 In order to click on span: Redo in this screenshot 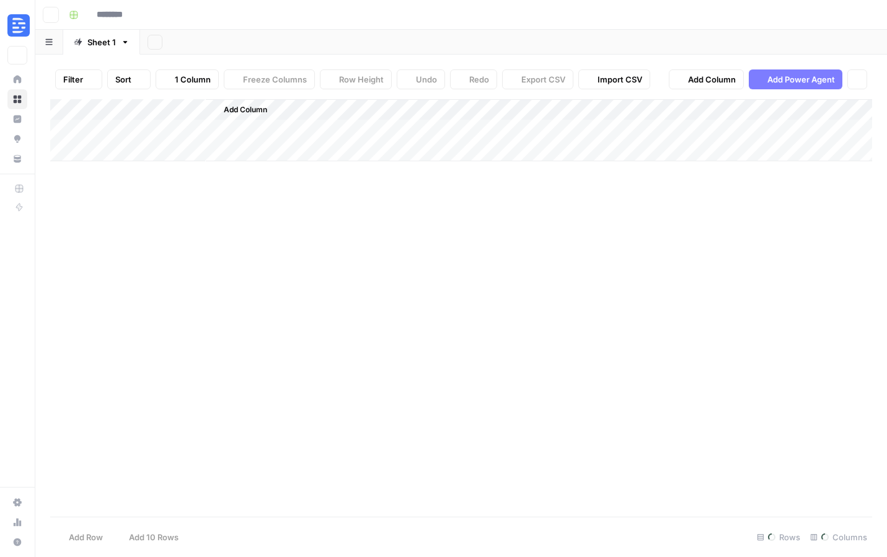, I will do `click(479, 79)`.